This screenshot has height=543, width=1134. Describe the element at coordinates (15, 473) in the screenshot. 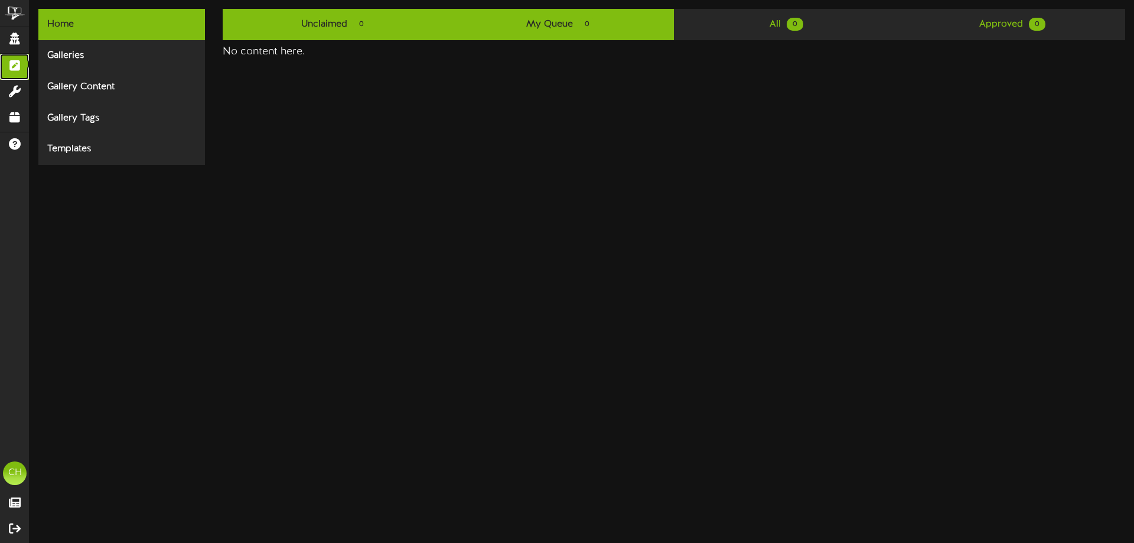

I see `div: CH` at that location.